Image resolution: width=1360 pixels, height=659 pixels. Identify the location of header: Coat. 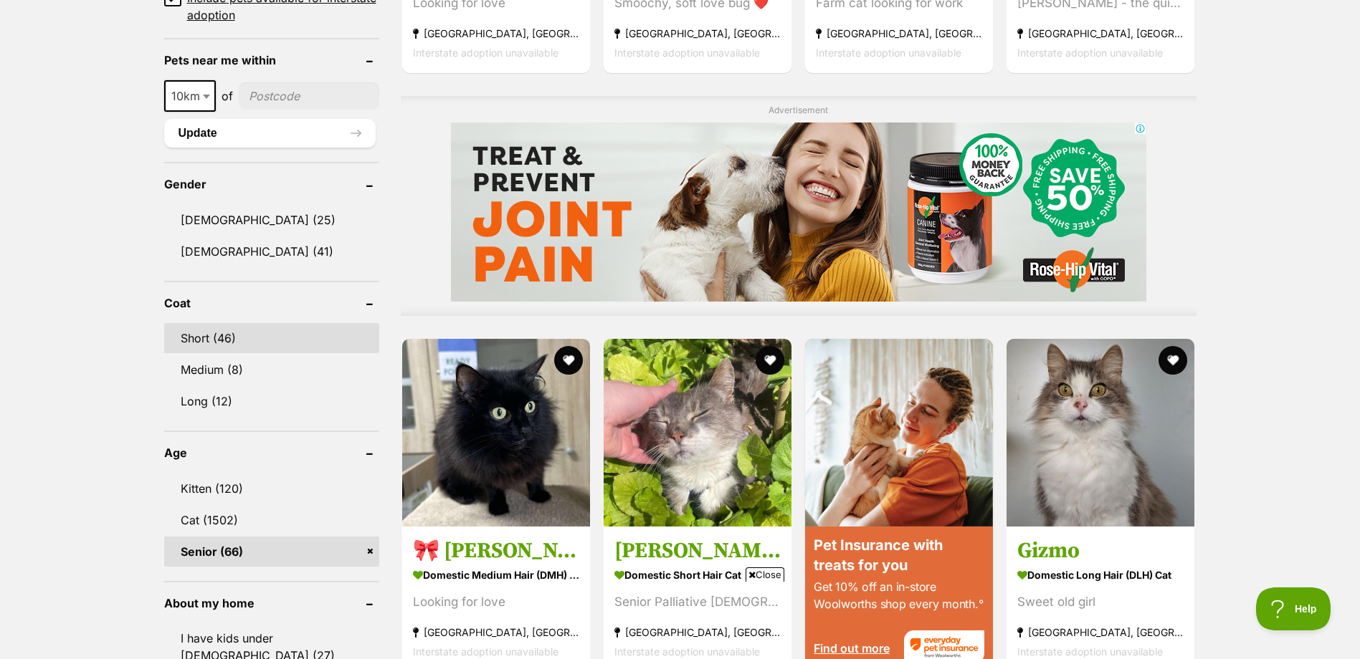
(272, 303).